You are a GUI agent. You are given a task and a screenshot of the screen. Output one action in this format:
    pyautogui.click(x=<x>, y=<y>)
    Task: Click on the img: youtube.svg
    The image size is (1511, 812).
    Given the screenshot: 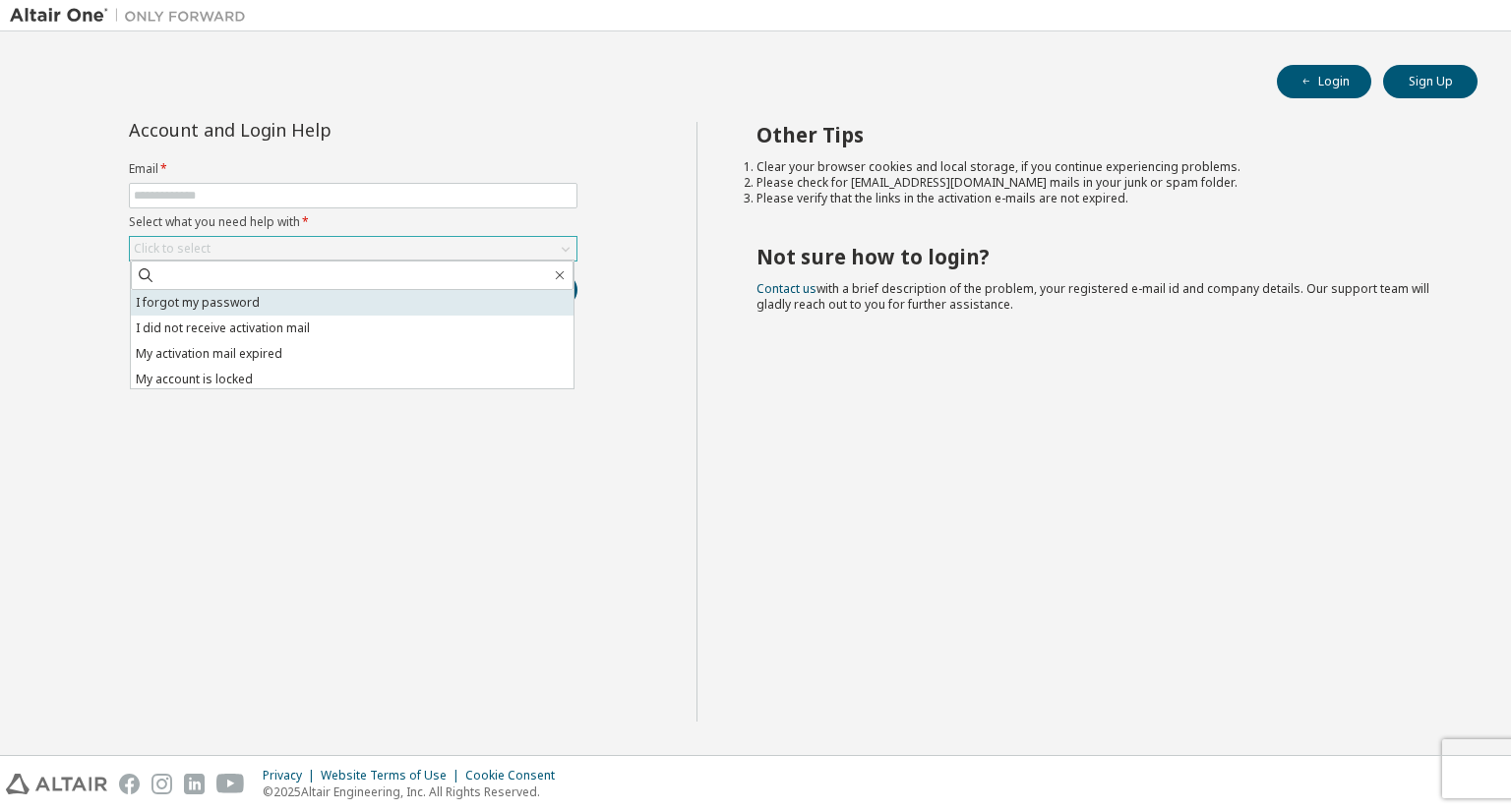 What is the action you would take?
    pyautogui.click(x=231, y=784)
    